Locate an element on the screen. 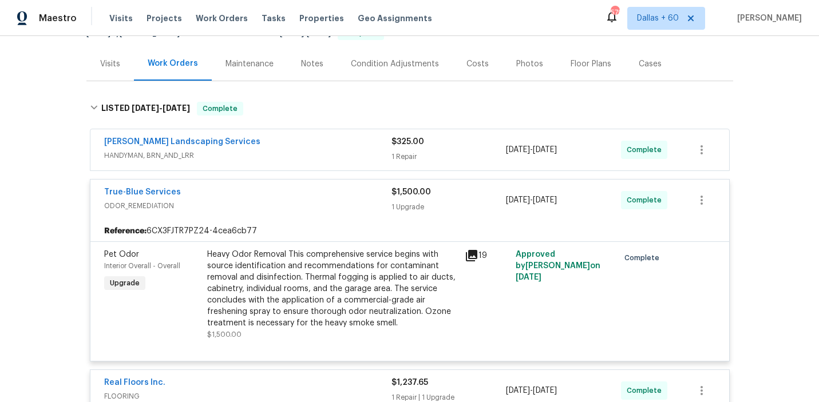  div: 579 is located at coordinates (614, 13).